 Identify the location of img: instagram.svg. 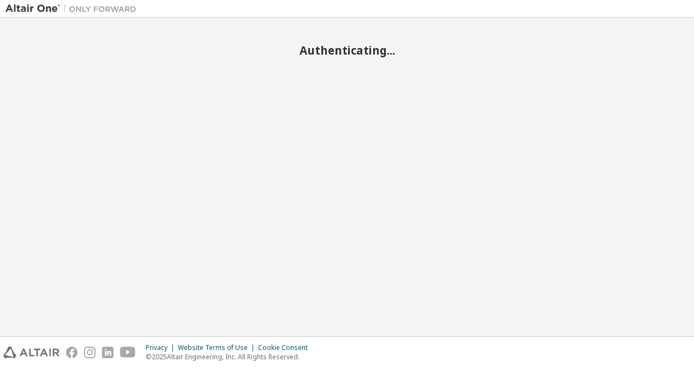
(90, 352).